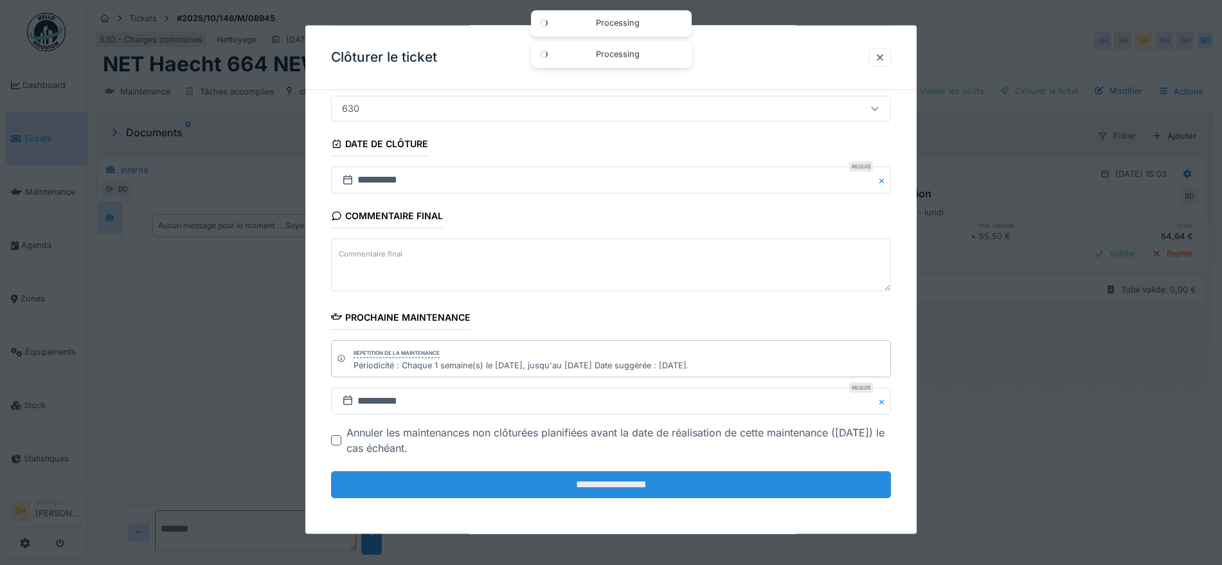 The height and width of the screenshot is (565, 1222). I want to click on div: Annuler les maintenances non clôturées planifiées avant la date de réalisation de cette maintenan..., so click(618, 440).